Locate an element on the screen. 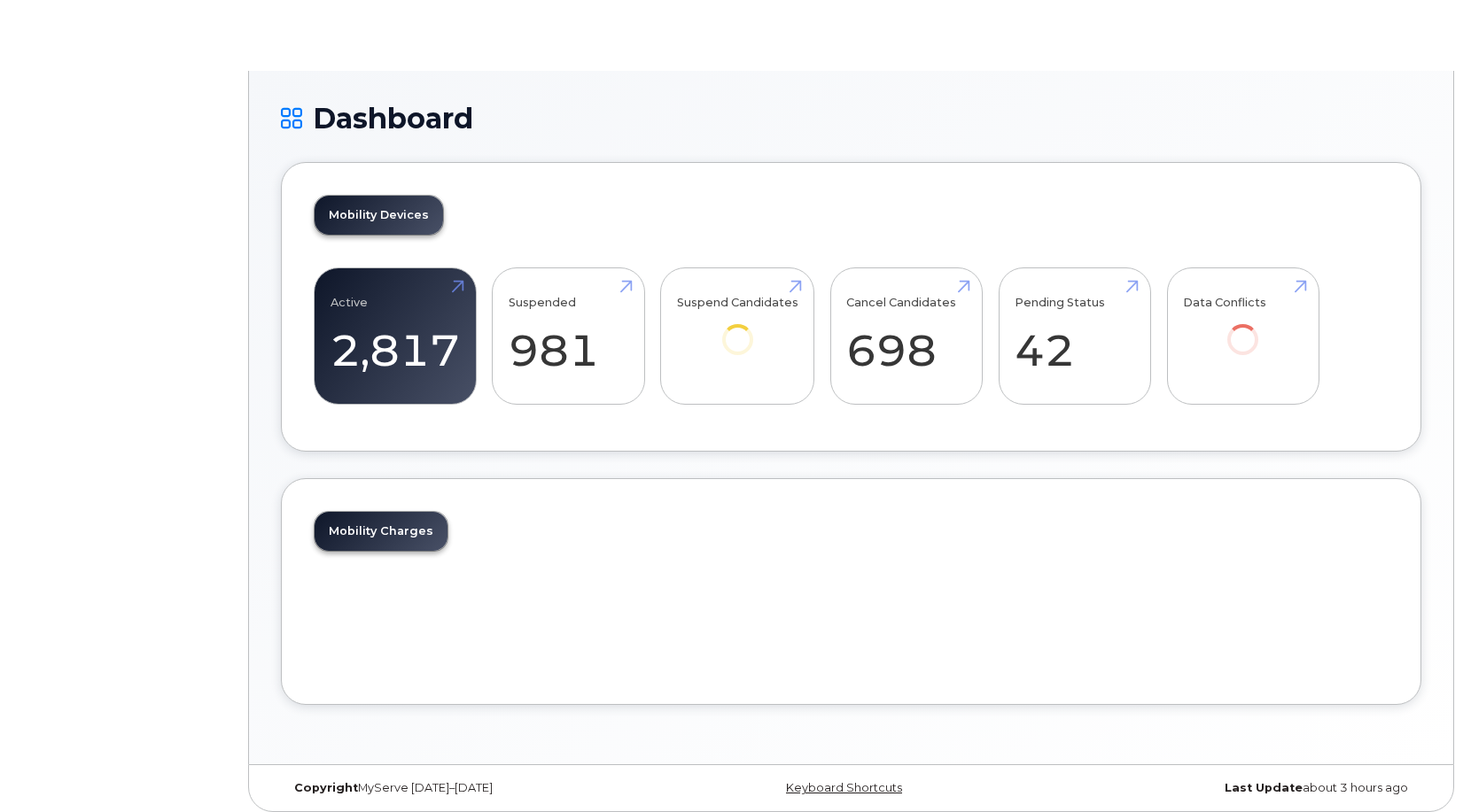 This screenshot has width=1463, height=812. a: Mobility Devices is located at coordinates (379, 215).